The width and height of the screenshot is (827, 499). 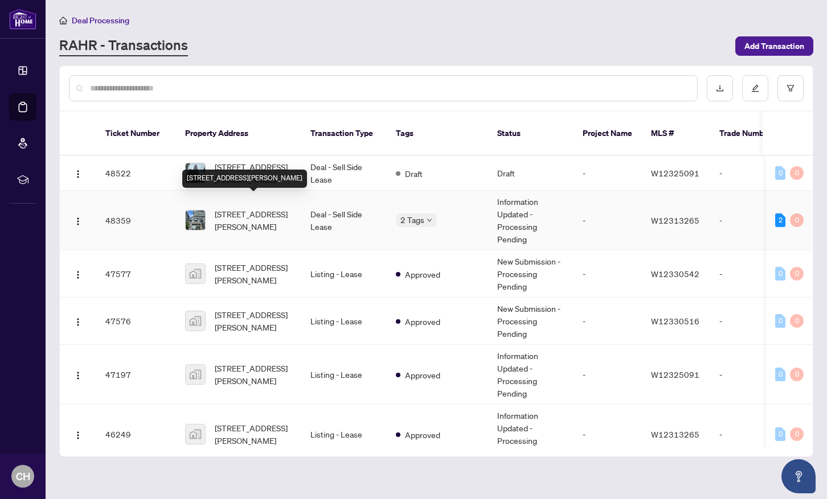 What do you see at coordinates (531, 134) in the screenshot?
I see `th: Status` at bounding box center [531, 134].